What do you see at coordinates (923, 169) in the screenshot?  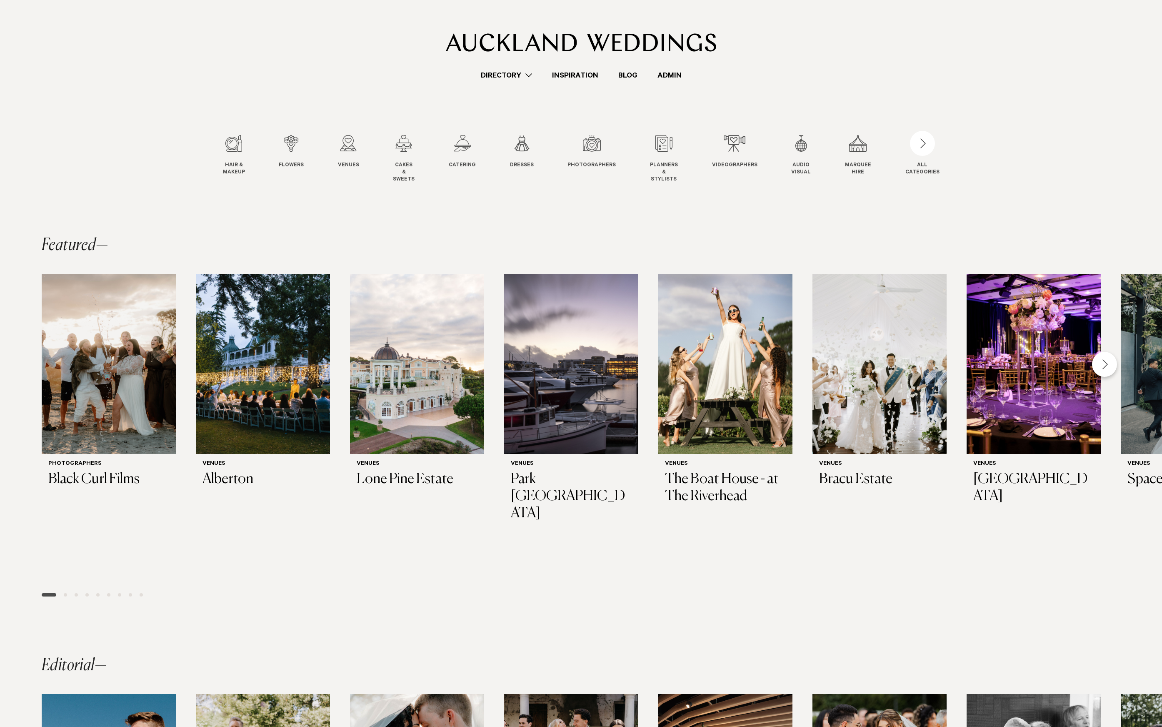 I see `div: ALL CATEGORIES` at bounding box center [923, 169].